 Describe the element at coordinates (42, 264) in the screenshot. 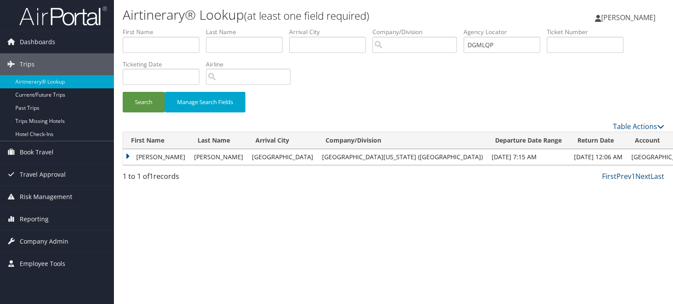

I see `span: Employee Tools` at that location.